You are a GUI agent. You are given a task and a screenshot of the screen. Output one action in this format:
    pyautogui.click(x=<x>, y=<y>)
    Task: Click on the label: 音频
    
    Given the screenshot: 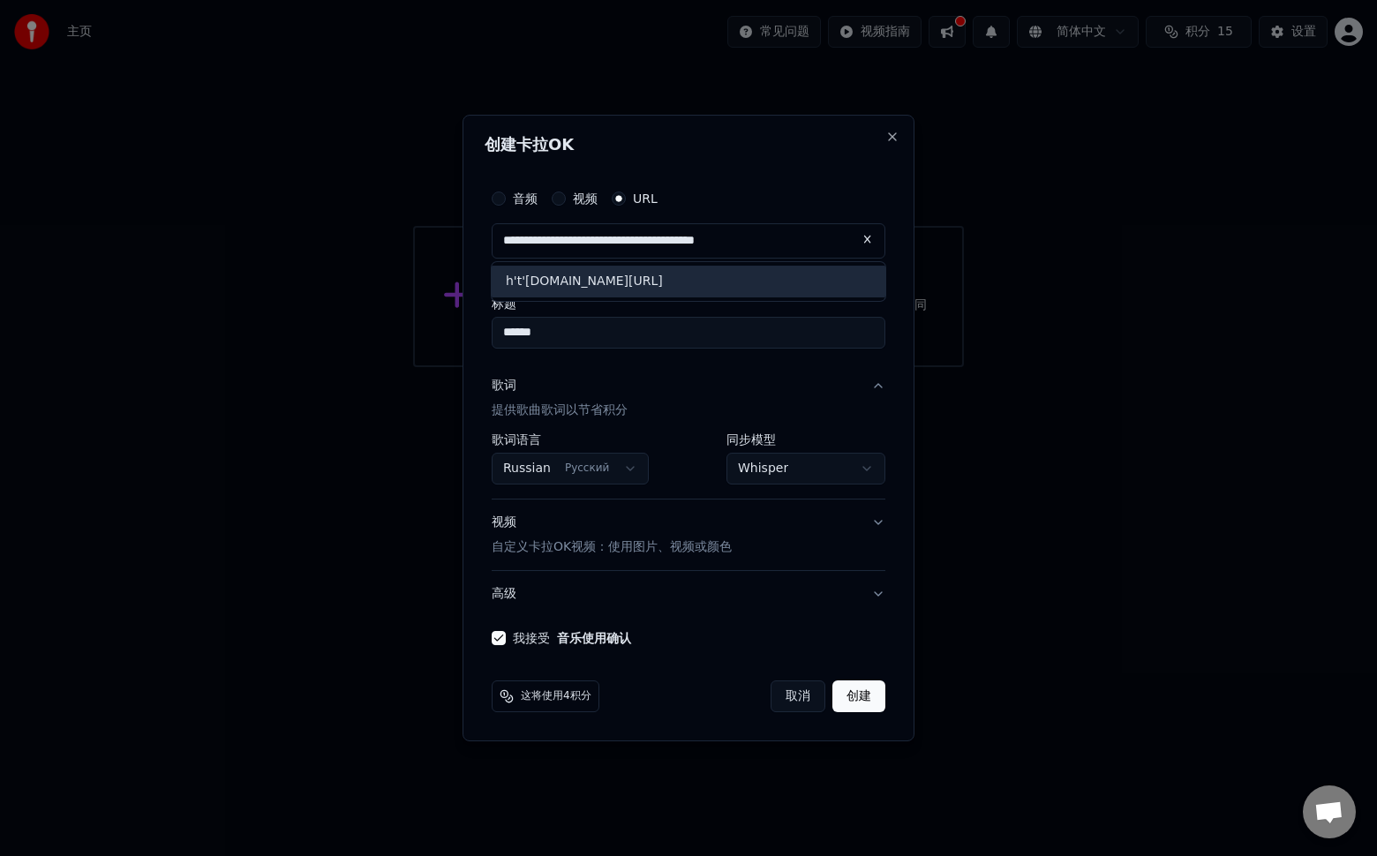 What is the action you would take?
    pyautogui.click(x=525, y=199)
    